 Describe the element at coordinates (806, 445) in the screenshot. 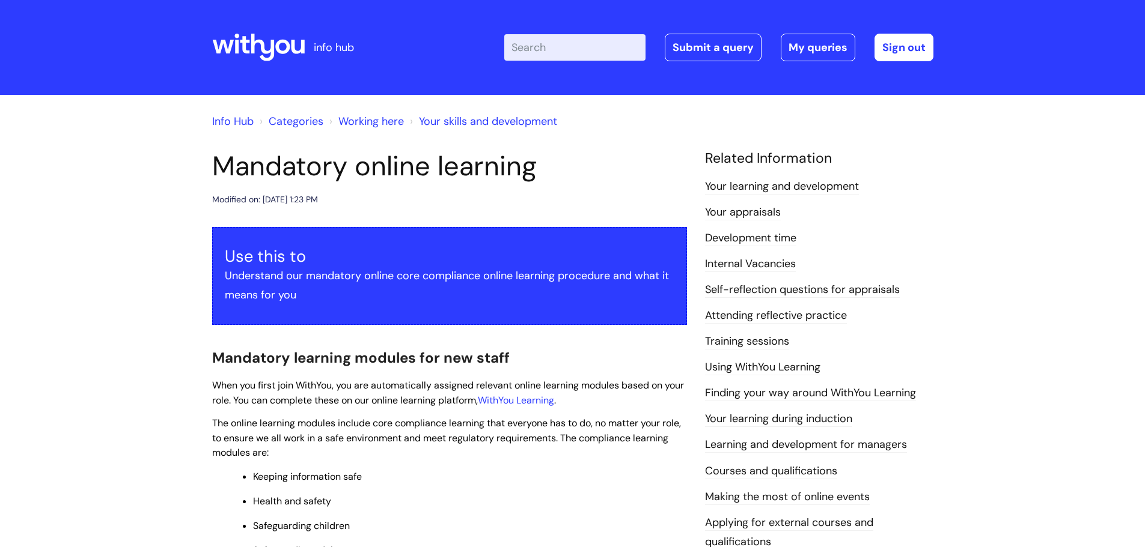

I see `a: Learning and development for managers` at that location.